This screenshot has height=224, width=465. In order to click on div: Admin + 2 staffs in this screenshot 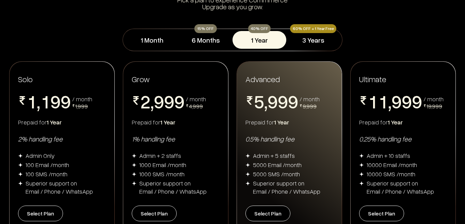, I will do `click(160, 155)`.